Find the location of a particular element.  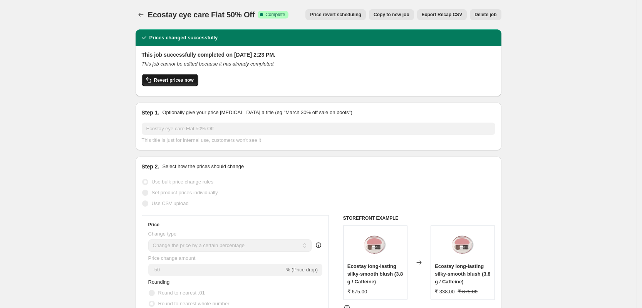

h6: STOREFRONT EXAMPLE is located at coordinates (419, 218).